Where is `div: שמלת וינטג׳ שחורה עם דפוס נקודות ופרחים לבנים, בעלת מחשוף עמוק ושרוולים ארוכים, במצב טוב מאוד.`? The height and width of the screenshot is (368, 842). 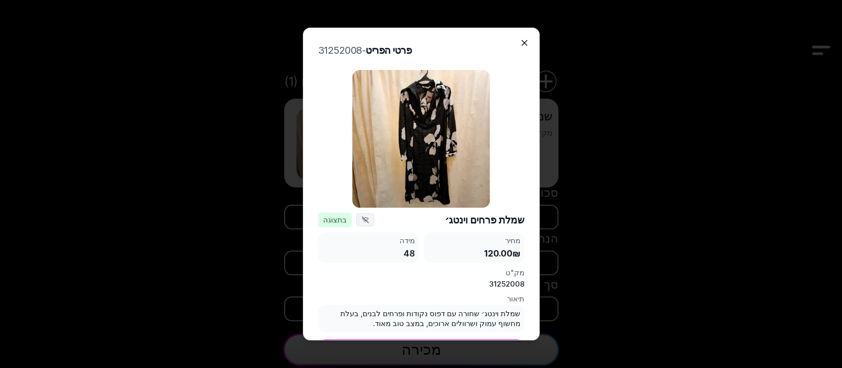
div: שמלת וינטג׳ שחורה עם דפוס נקודות ופרחים לבנים, בעלת מחשוף עמוק ושרוולים ארוכים, במצב טוב מאוד. is located at coordinates (421, 318).